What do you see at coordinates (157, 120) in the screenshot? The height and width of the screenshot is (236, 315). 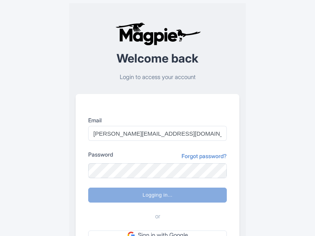 I see `label: Email` at bounding box center [157, 120].